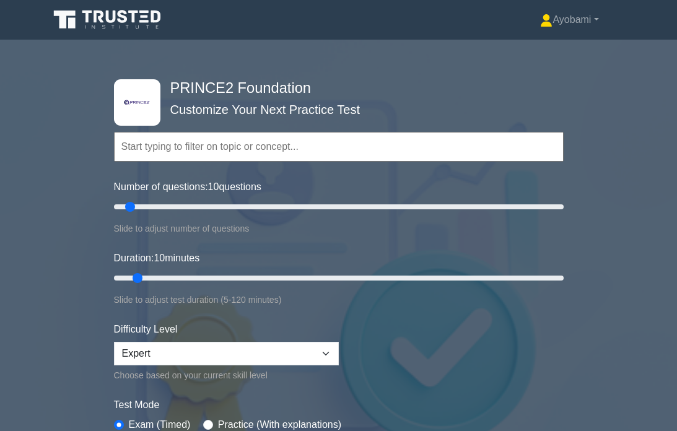  What do you see at coordinates (339, 405) in the screenshot?
I see `label: Test Mode` at bounding box center [339, 405].